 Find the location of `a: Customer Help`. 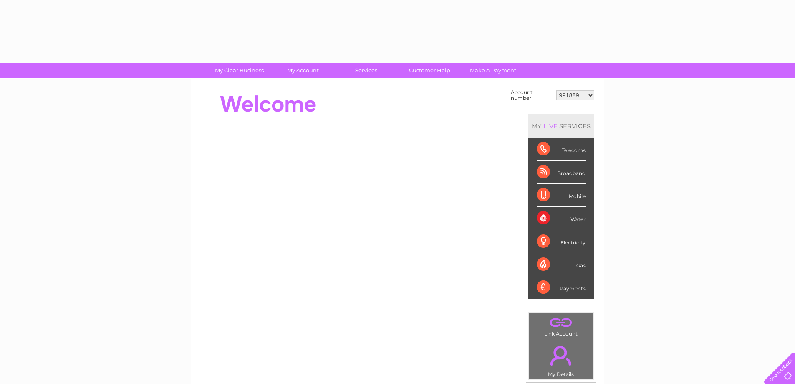

a: Customer Help is located at coordinates (430, 70).